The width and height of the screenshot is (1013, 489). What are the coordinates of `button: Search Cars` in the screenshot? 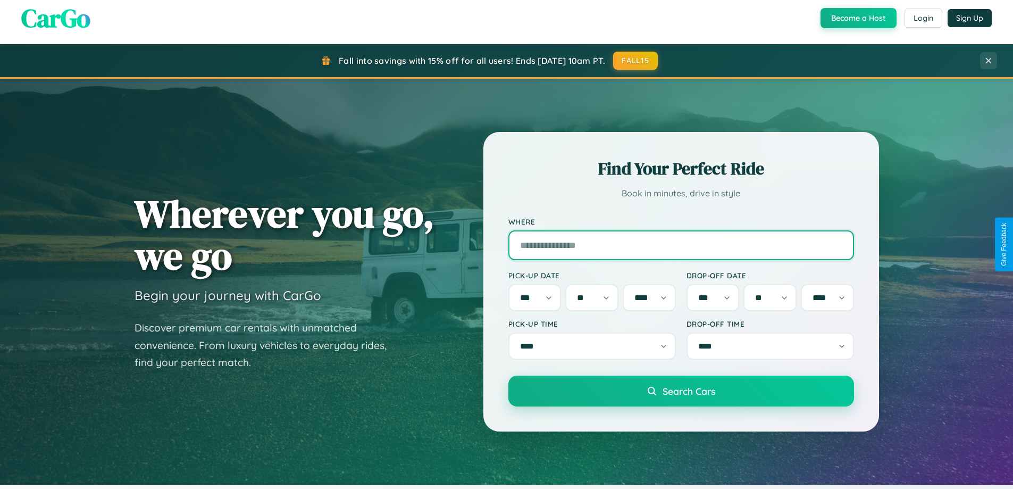 It's located at (681, 391).